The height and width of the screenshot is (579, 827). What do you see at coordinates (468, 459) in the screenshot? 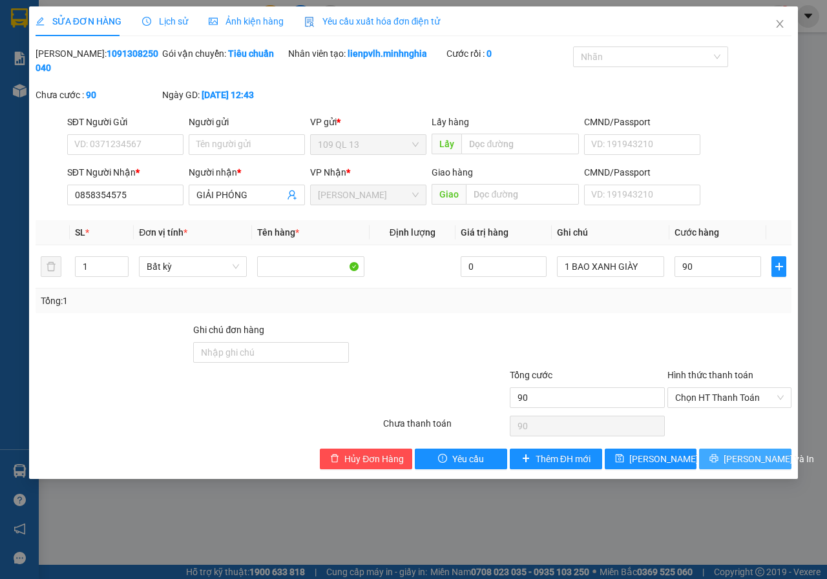
I see `span: Yêu cầu` at bounding box center [468, 459].